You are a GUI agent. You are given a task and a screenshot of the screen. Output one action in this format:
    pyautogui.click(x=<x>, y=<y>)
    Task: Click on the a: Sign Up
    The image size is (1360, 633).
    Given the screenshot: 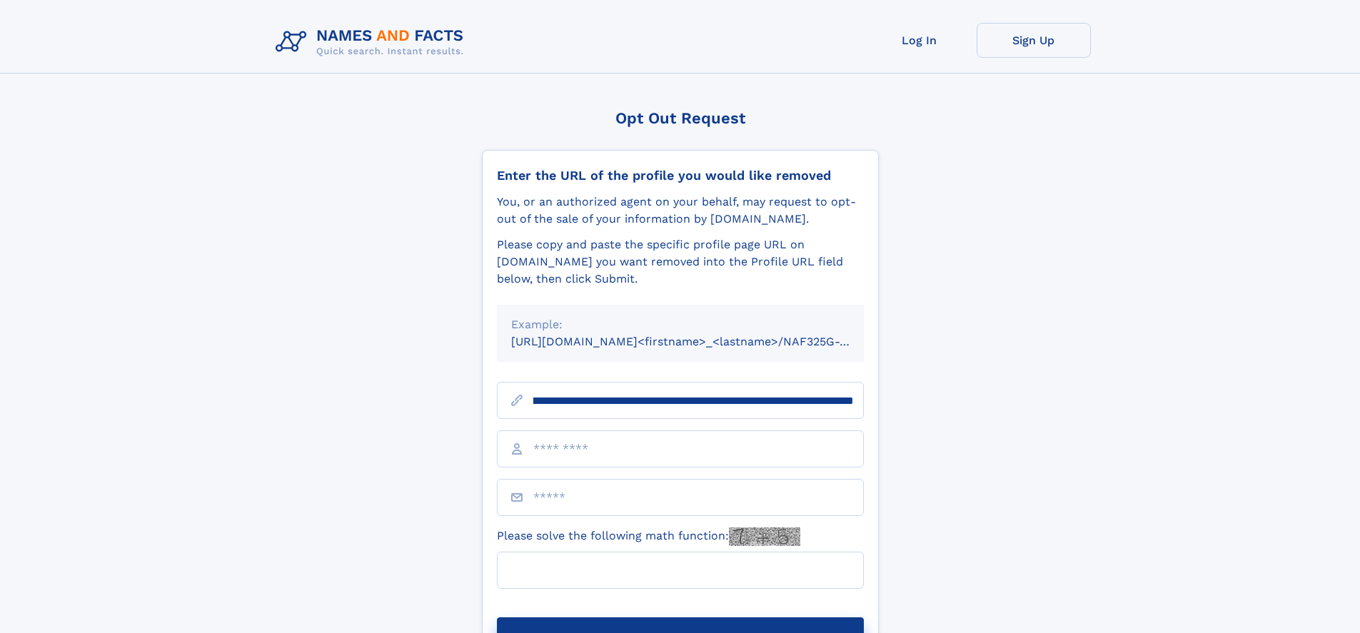 What is the action you would take?
    pyautogui.click(x=1034, y=40)
    